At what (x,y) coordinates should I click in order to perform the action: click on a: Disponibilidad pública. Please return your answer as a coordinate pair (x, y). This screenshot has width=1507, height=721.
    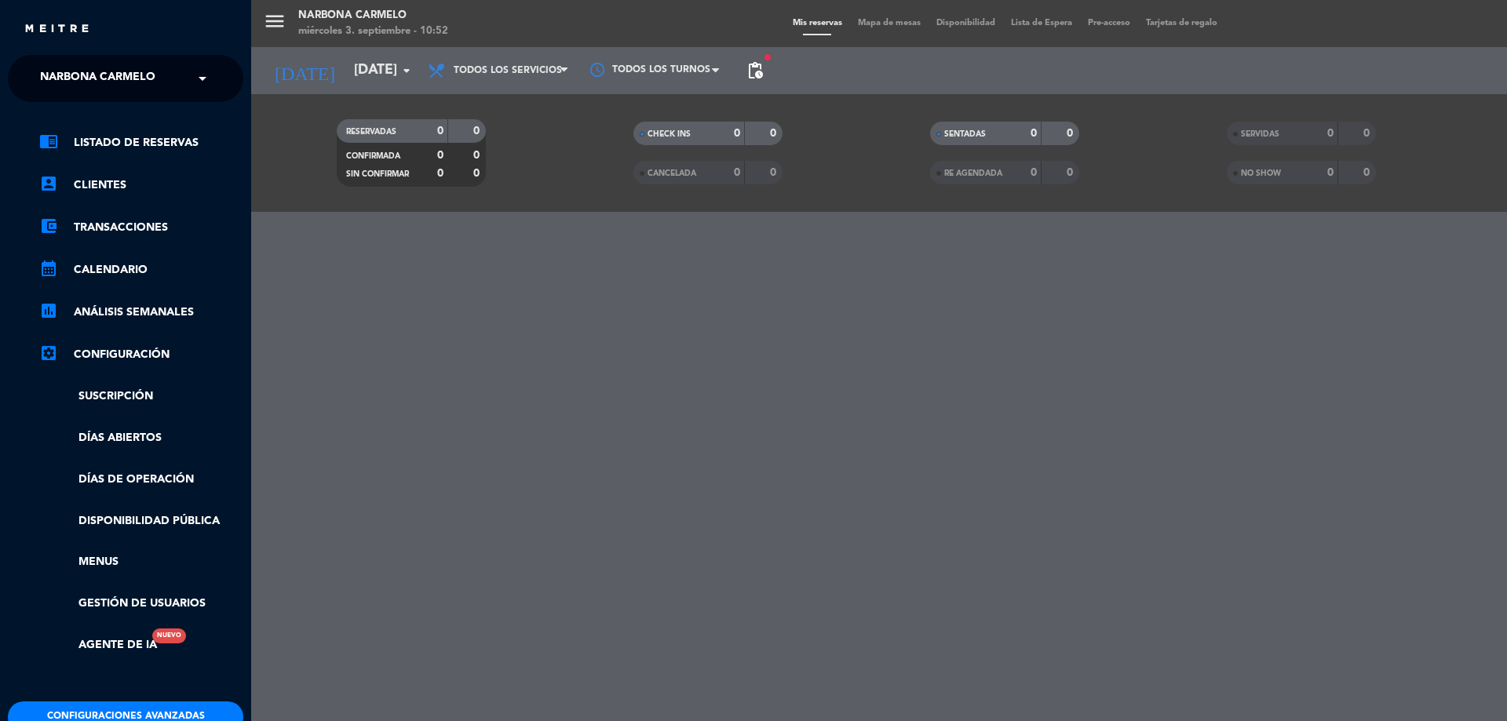
    Looking at the image, I should click on (141, 521).